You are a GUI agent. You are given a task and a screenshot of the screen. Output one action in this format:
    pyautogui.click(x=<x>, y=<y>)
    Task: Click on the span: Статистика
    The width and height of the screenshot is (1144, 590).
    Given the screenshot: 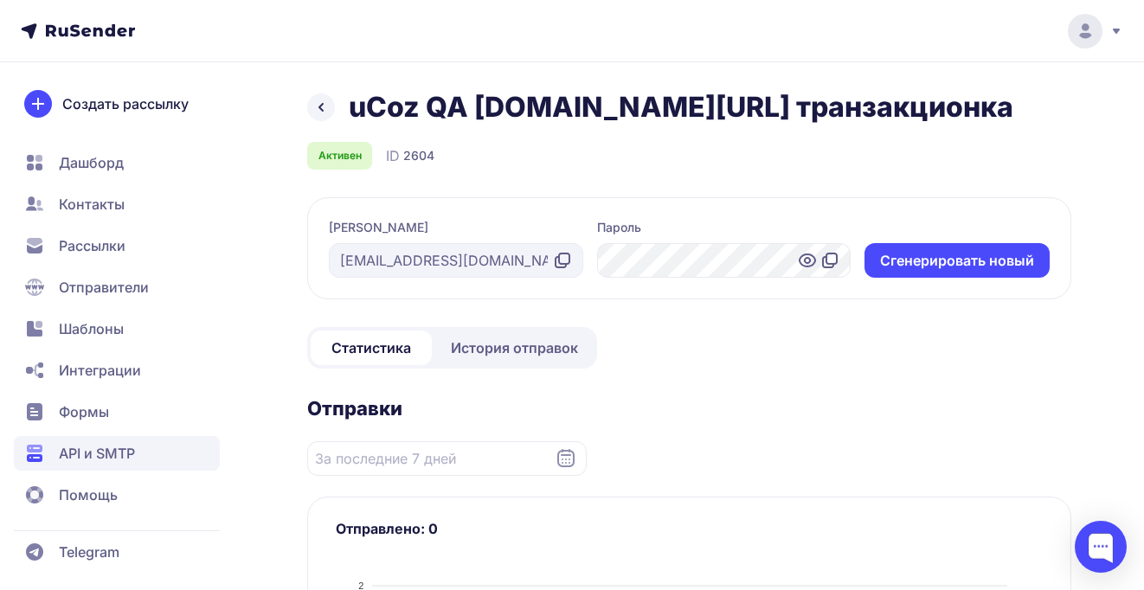 What is the action you would take?
    pyautogui.click(x=371, y=348)
    